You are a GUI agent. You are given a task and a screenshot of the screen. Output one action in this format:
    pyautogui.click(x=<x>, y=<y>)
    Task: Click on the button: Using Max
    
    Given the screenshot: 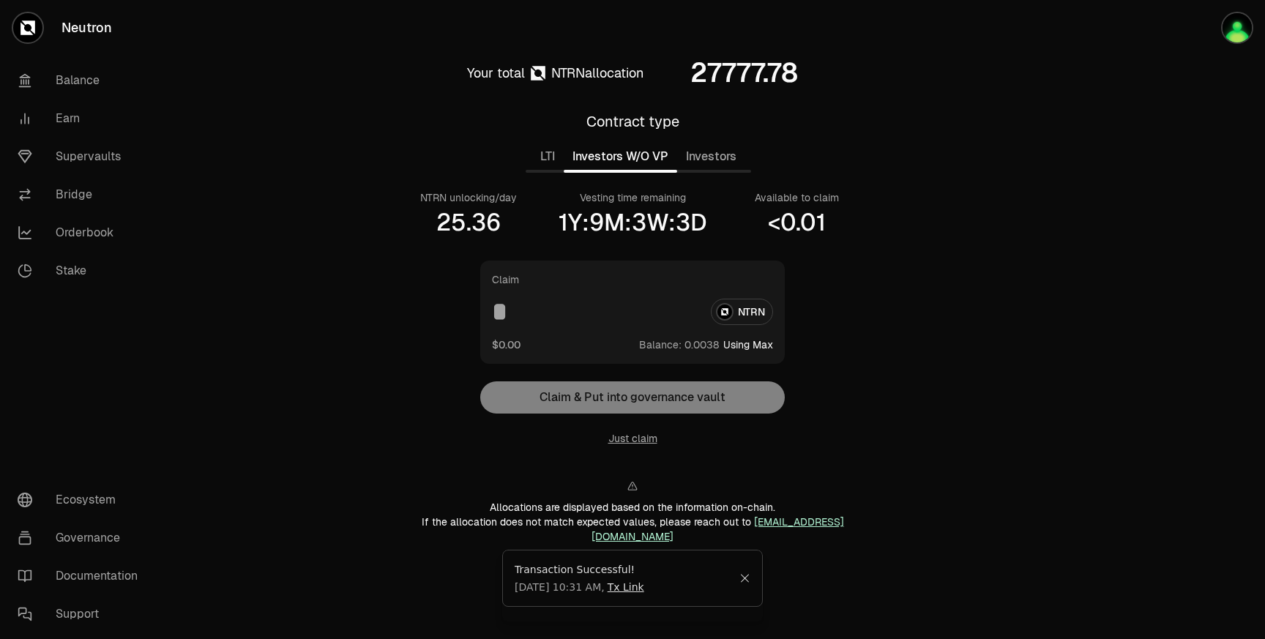 What is the action you would take?
    pyautogui.click(x=748, y=345)
    